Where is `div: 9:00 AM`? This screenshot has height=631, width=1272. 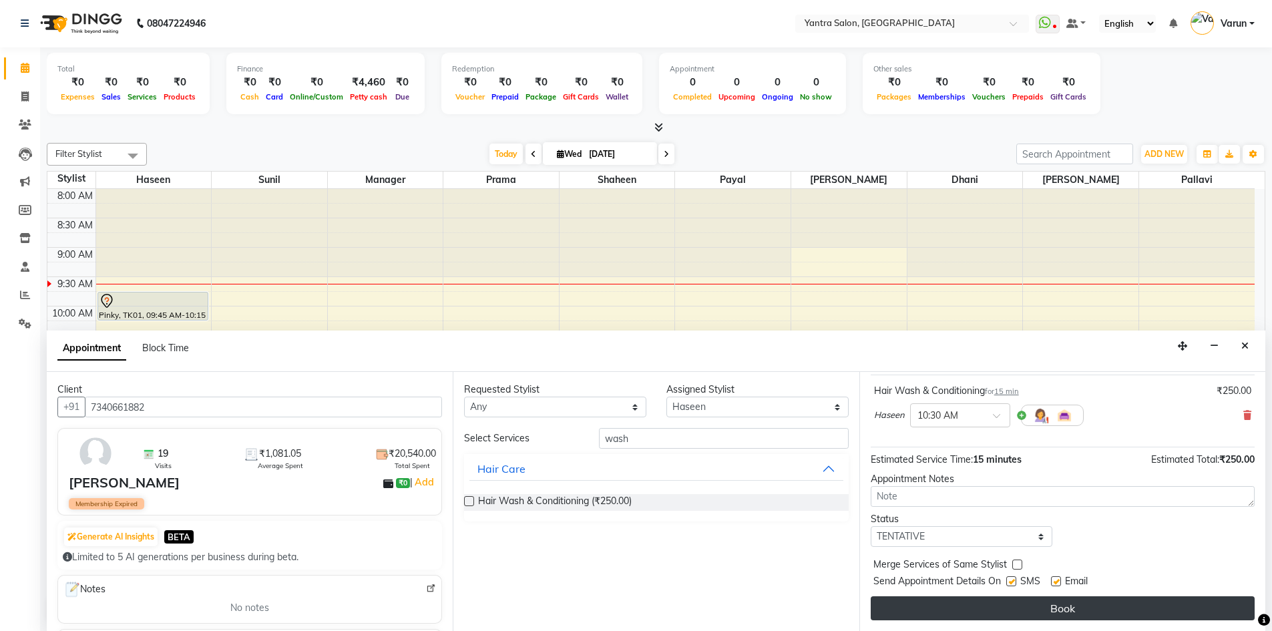 div: 9:00 AM is located at coordinates (75, 254).